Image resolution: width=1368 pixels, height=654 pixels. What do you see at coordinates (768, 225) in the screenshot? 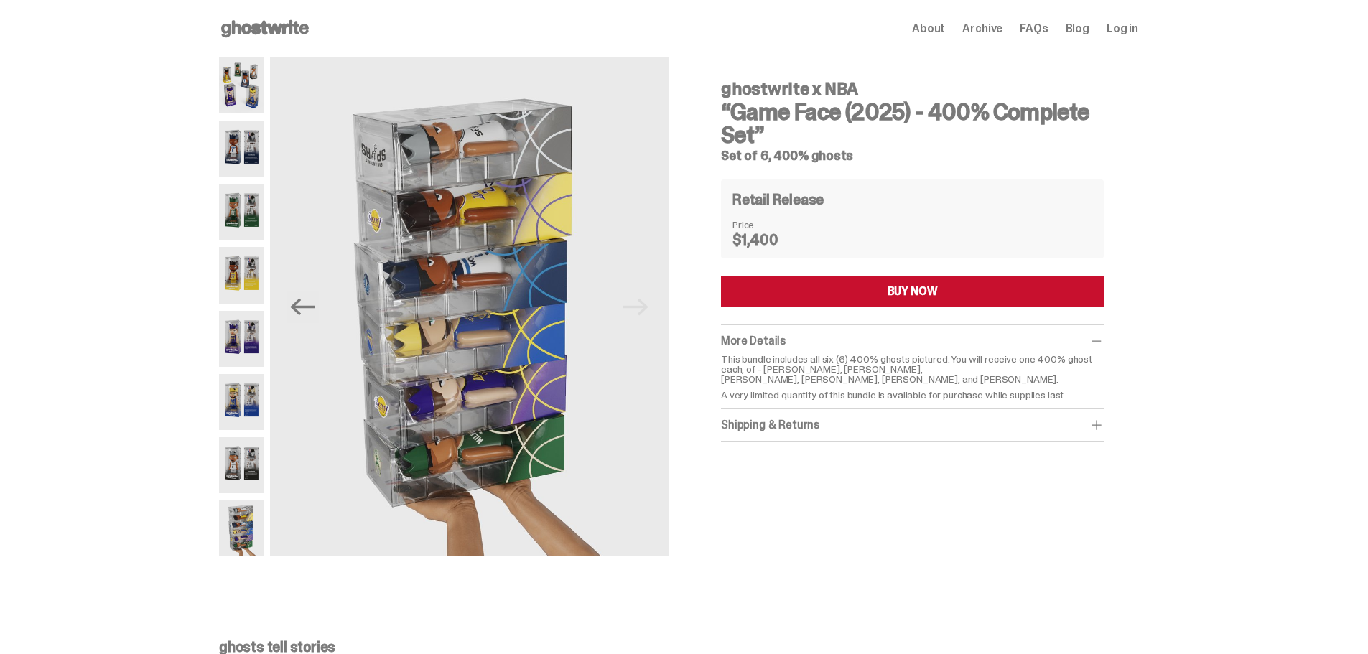
I see `dt: Price` at bounding box center [768, 225].